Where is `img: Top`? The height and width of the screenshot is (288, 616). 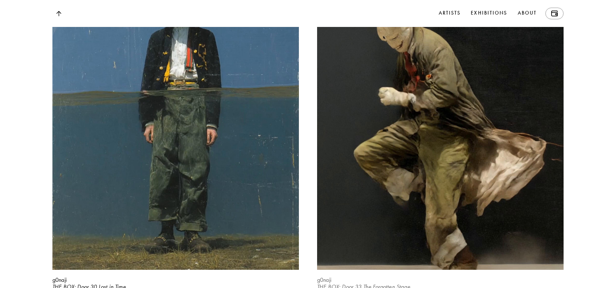
img: Top is located at coordinates (59, 13).